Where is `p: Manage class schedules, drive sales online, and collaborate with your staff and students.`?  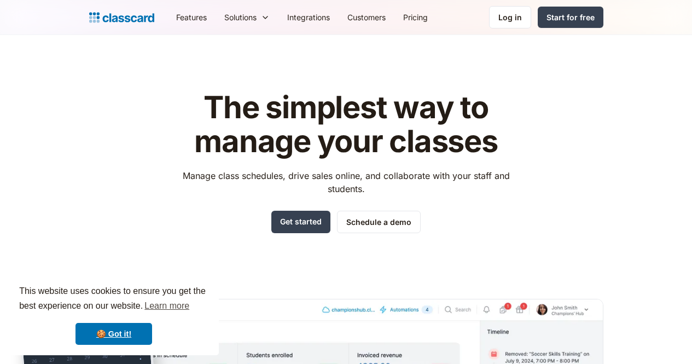
p: Manage class schedules, drive sales online, and collaborate with your staff and students. is located at coordinates (346, 182).